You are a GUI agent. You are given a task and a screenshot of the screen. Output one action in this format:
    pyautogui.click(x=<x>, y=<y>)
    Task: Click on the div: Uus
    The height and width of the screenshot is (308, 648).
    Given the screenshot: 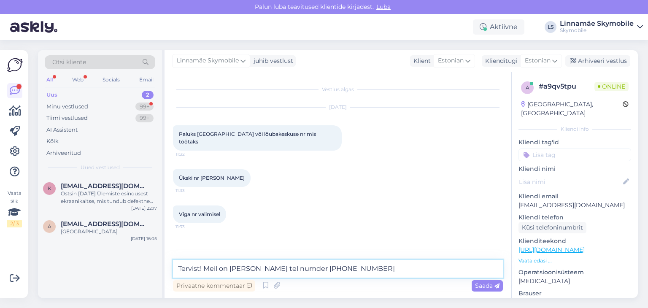 What is the action you would take?
    pyautogui.click(x=52, y=95)
    